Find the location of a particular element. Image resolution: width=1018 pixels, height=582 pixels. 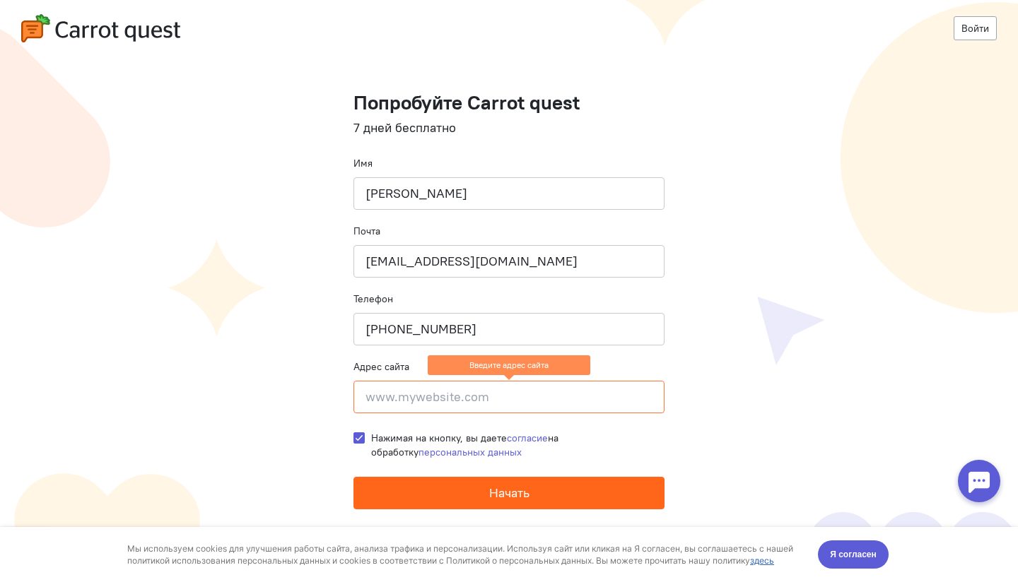

span: Нажимая на кнопку, вы даете на обработку is located at coordinates (464, 445).